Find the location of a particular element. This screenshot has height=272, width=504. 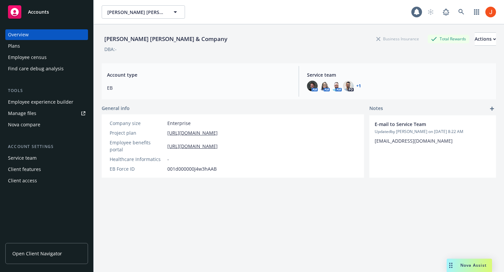

div: Client features is located at coordinates (24, 169).